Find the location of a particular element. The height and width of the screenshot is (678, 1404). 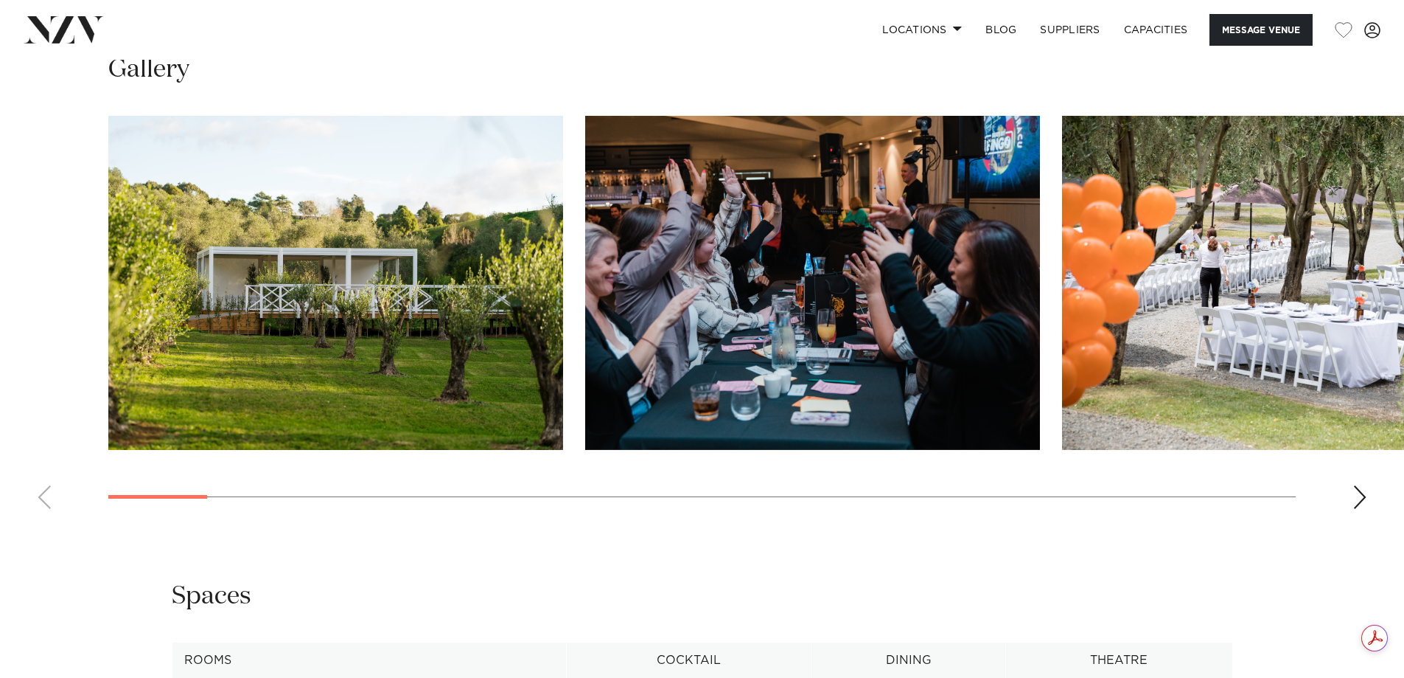

a: BLOG is located at coordinates (1001, 29).